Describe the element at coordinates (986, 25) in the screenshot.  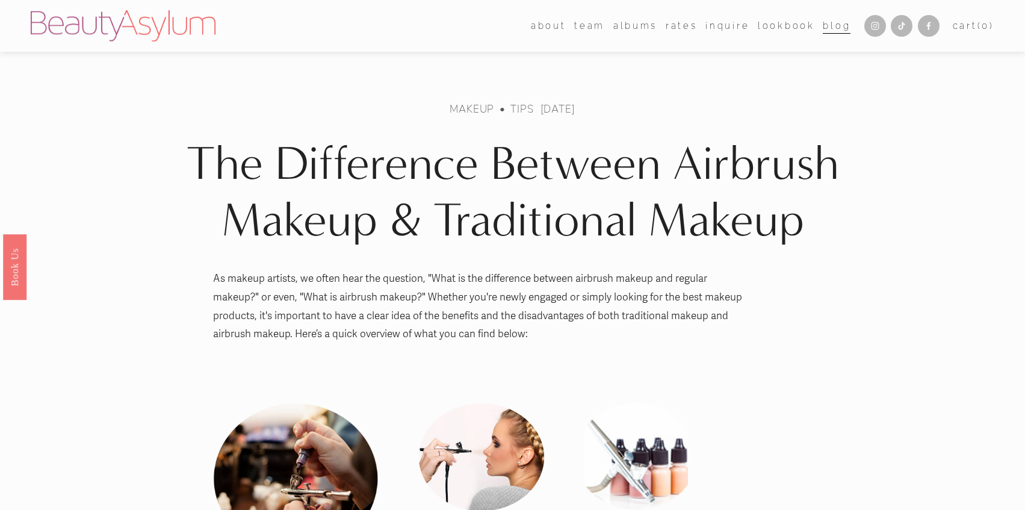
I see `span: 0` at that location.